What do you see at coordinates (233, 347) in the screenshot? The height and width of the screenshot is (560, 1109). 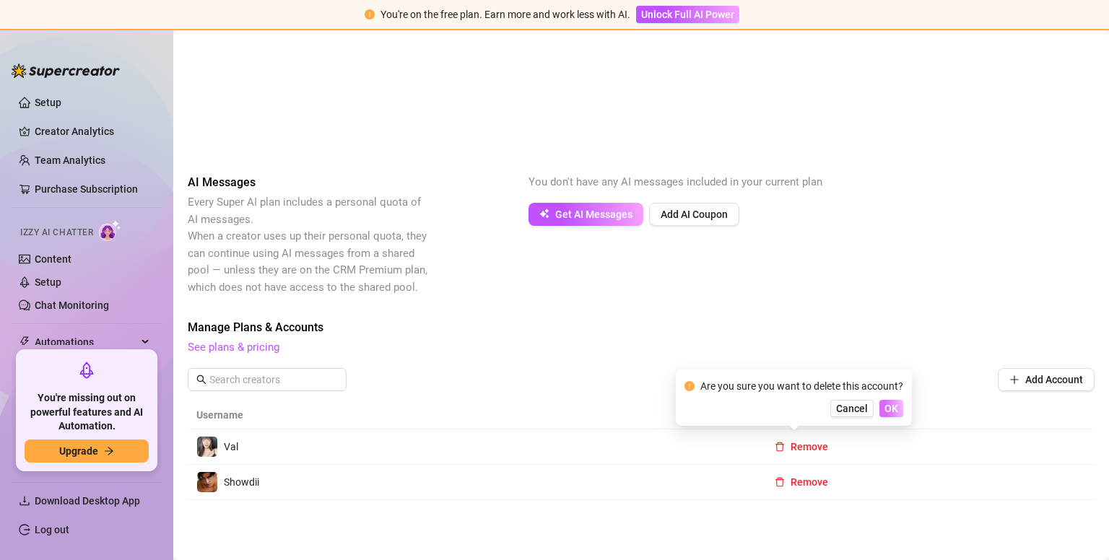 I see `a: See plans & pricing` at bounding box center [233, 347].